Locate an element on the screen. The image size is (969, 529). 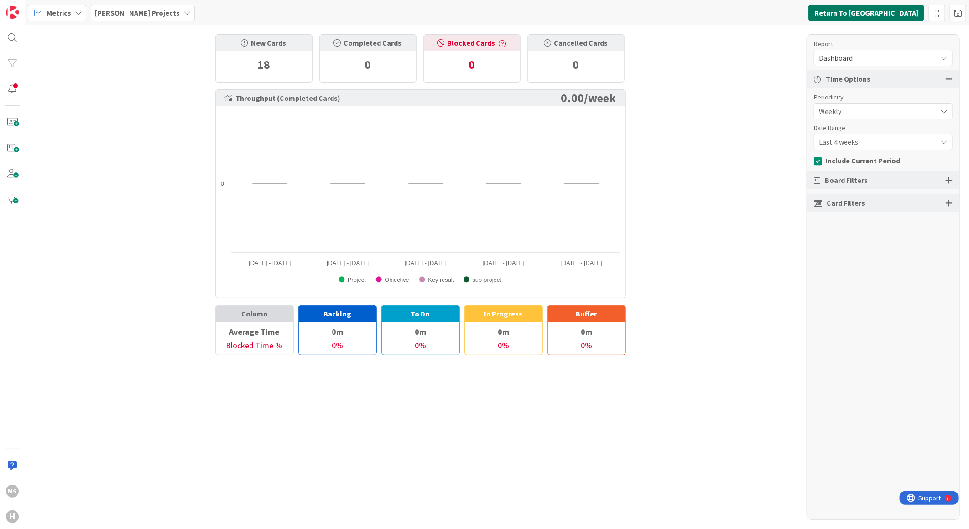
text: Objective is located at coordinates (396, 280).